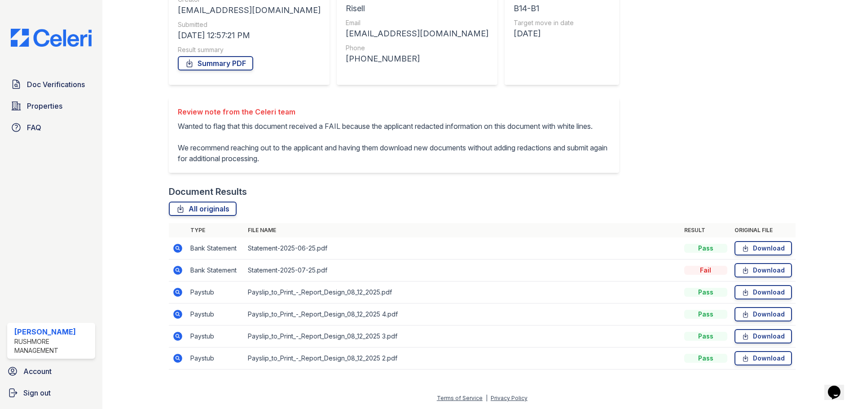 The height and width of the screenshot is (409, 862). I want to click on div: Email, so click(417, 23).